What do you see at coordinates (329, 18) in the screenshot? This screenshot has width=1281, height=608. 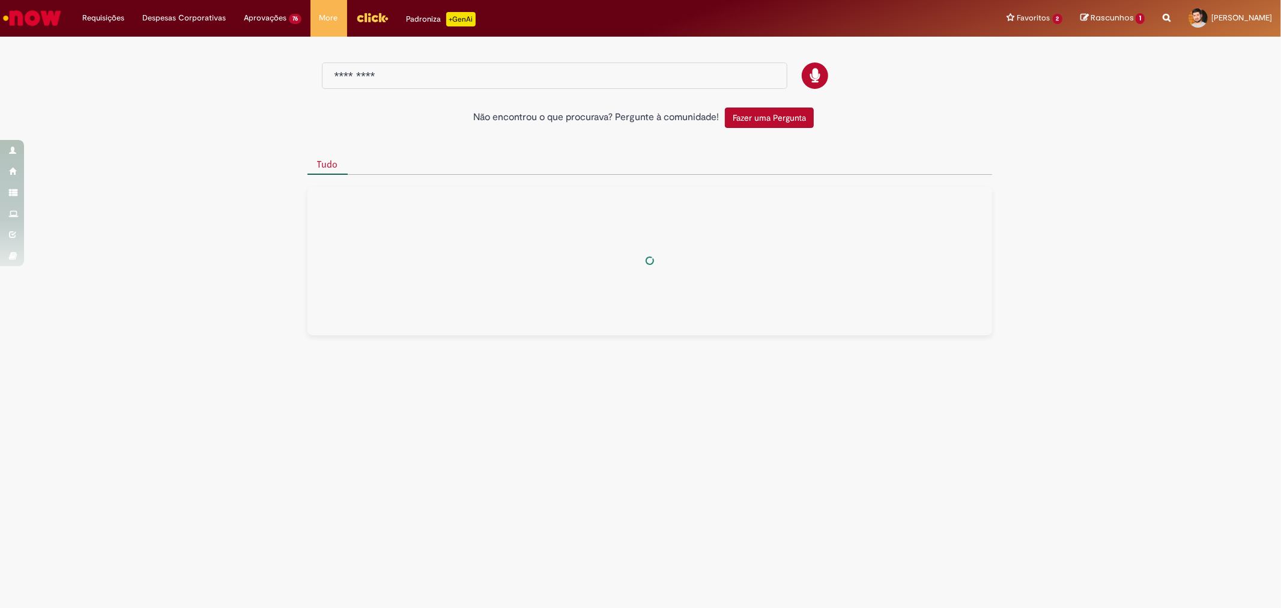 I see `span: More` at bounding box center [329, 18].